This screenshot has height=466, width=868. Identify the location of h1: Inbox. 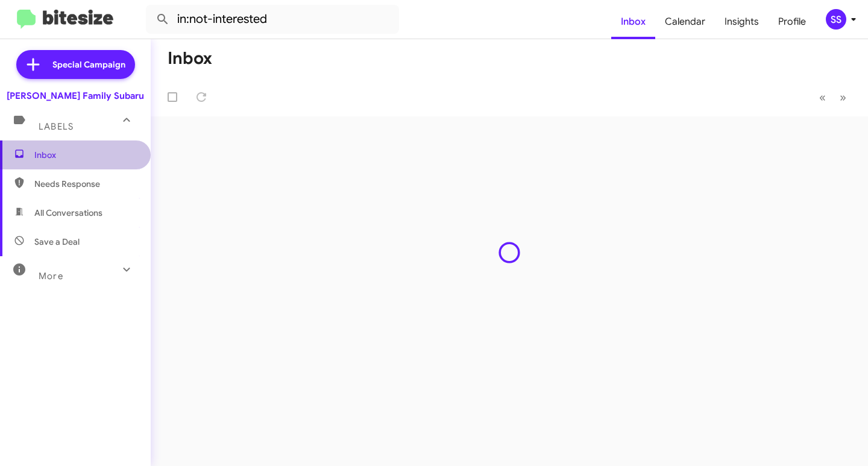
(190, 58).